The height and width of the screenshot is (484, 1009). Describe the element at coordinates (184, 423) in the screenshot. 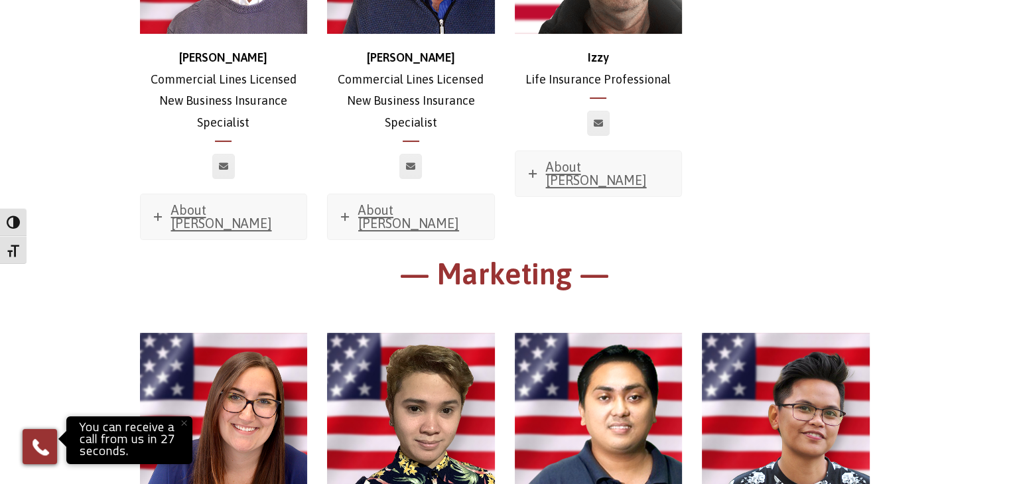

I see `button: Close` at that location.